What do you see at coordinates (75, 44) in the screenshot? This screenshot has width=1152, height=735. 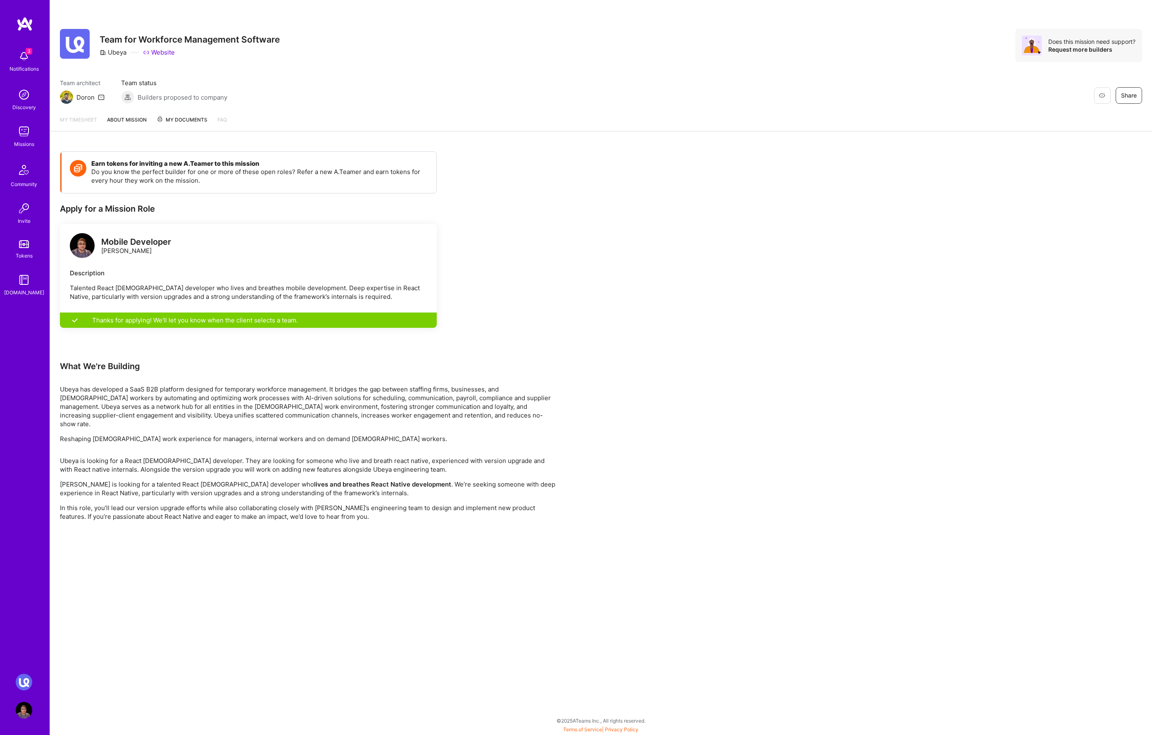 I see `img: Company Logo` at bounding box center [75, 44].